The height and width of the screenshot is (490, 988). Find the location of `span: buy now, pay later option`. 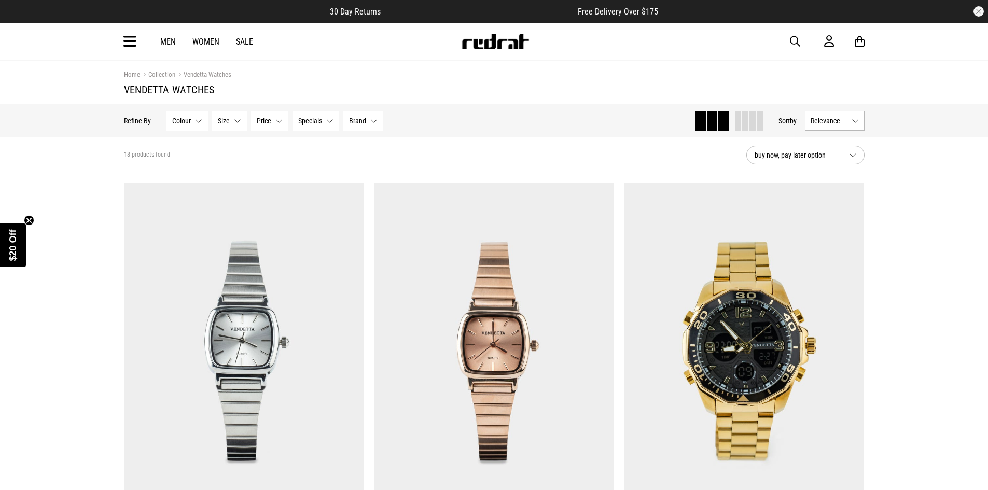

span: buy now, pay later option is located at coordinates (798, 155).